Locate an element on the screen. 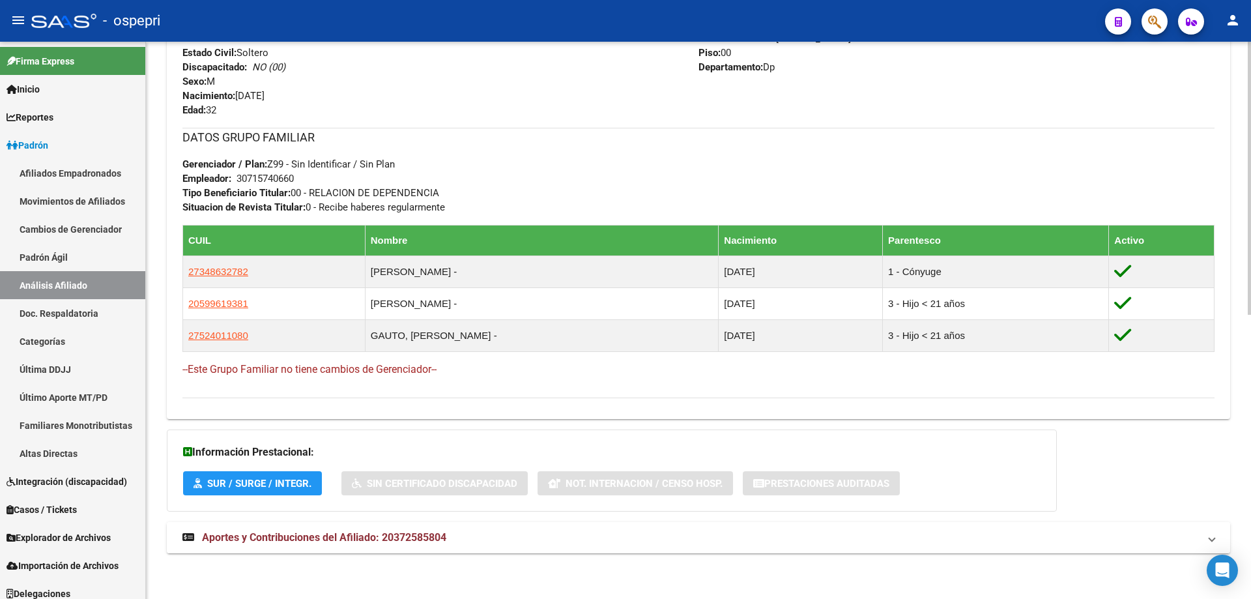 This screenshot has height=599, width=1251. strong: Nacimiento: is located at coordinates (209, 96).